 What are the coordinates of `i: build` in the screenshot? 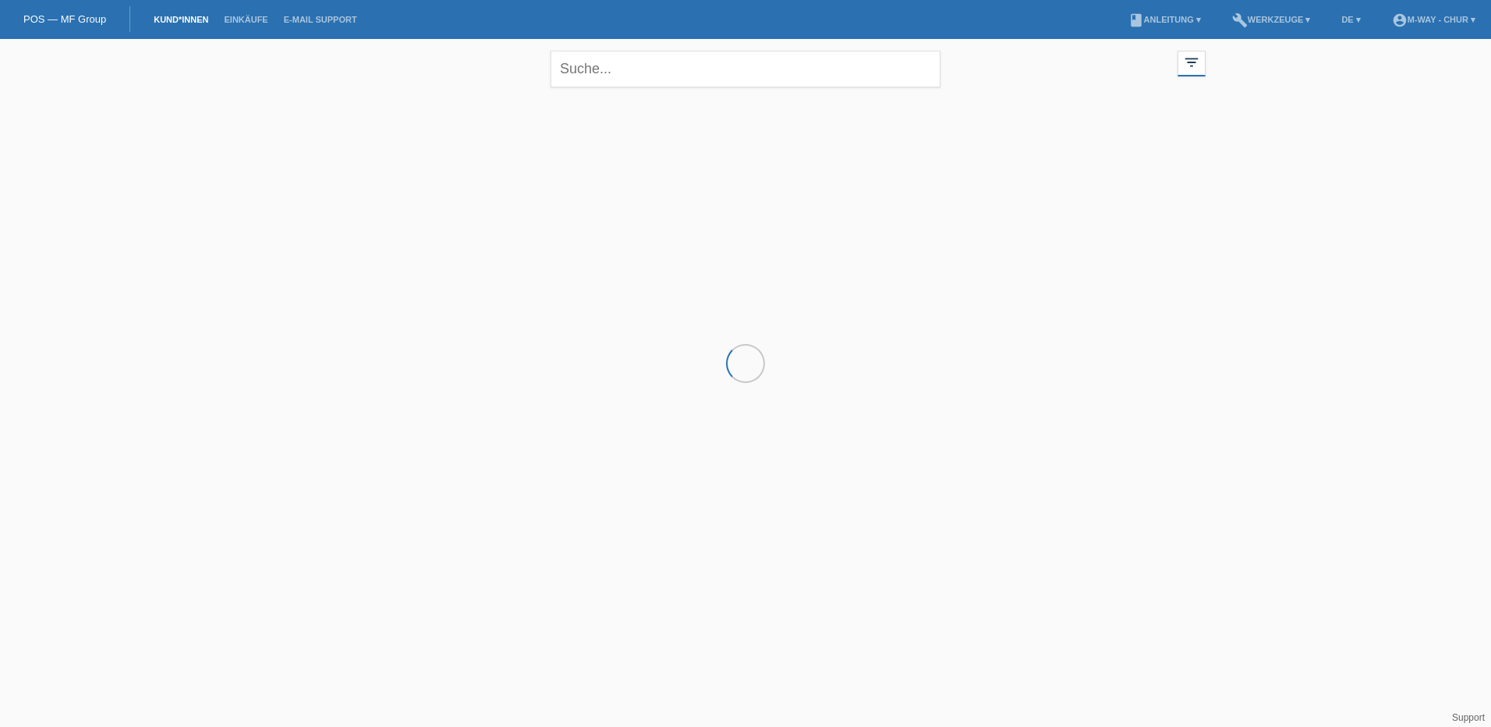 It's located at (1240, 20).